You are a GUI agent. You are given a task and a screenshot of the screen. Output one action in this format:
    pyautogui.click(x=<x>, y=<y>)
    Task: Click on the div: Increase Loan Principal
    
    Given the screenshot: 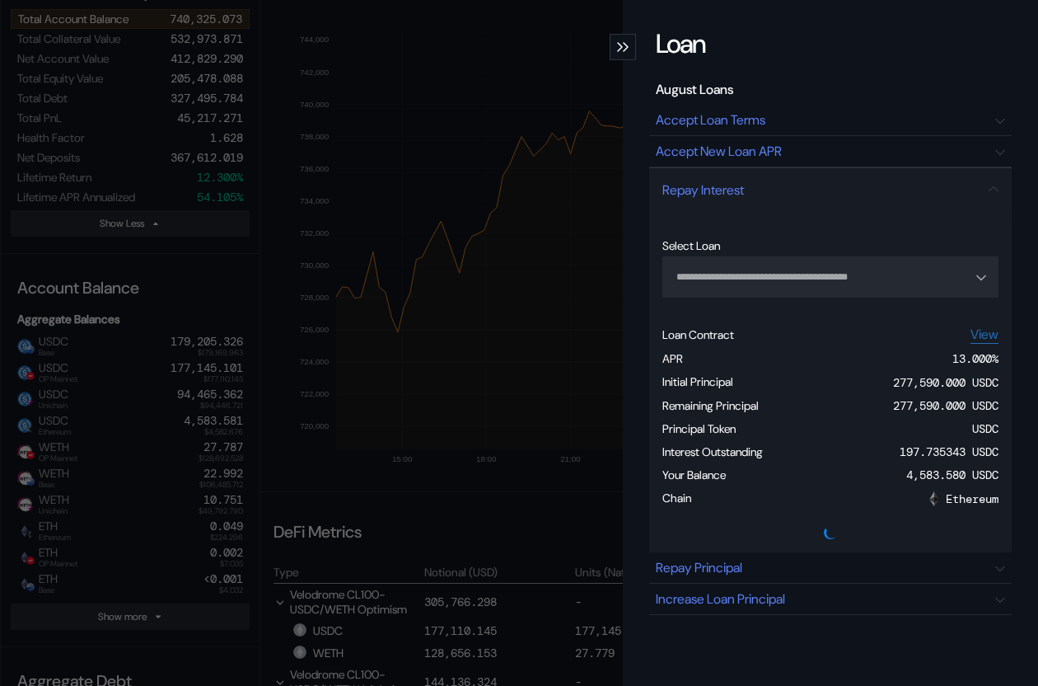 What is the action you would take?
    pyautogui.click(x=720, y=598)
    